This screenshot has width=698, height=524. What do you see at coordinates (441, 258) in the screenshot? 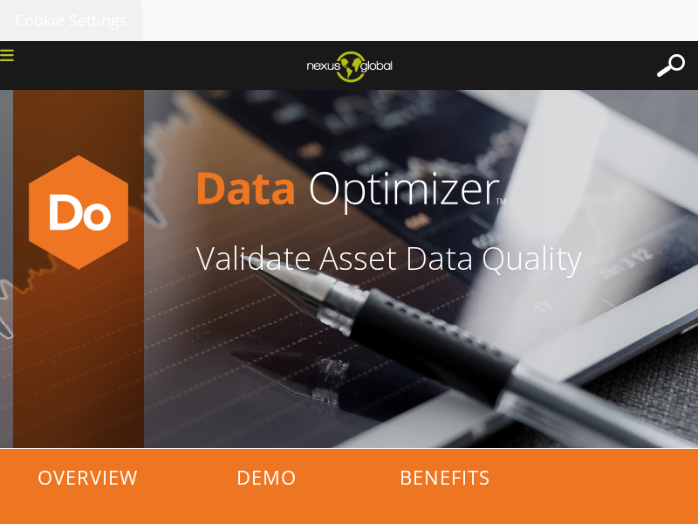
I see `h1: Validate Asset Data Quality` at bounding box center [441, 258].